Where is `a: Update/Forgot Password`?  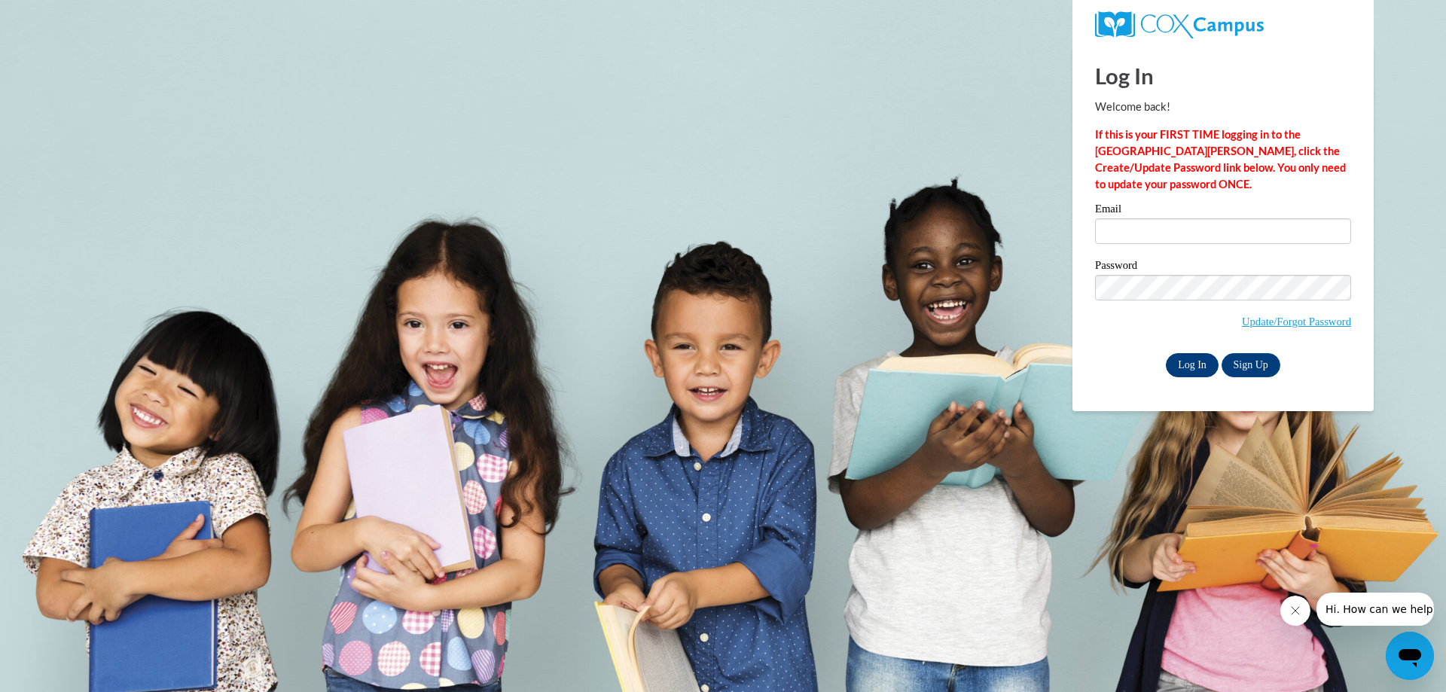
a: Update/Forgot Password is located at coordinates (1296, 322).